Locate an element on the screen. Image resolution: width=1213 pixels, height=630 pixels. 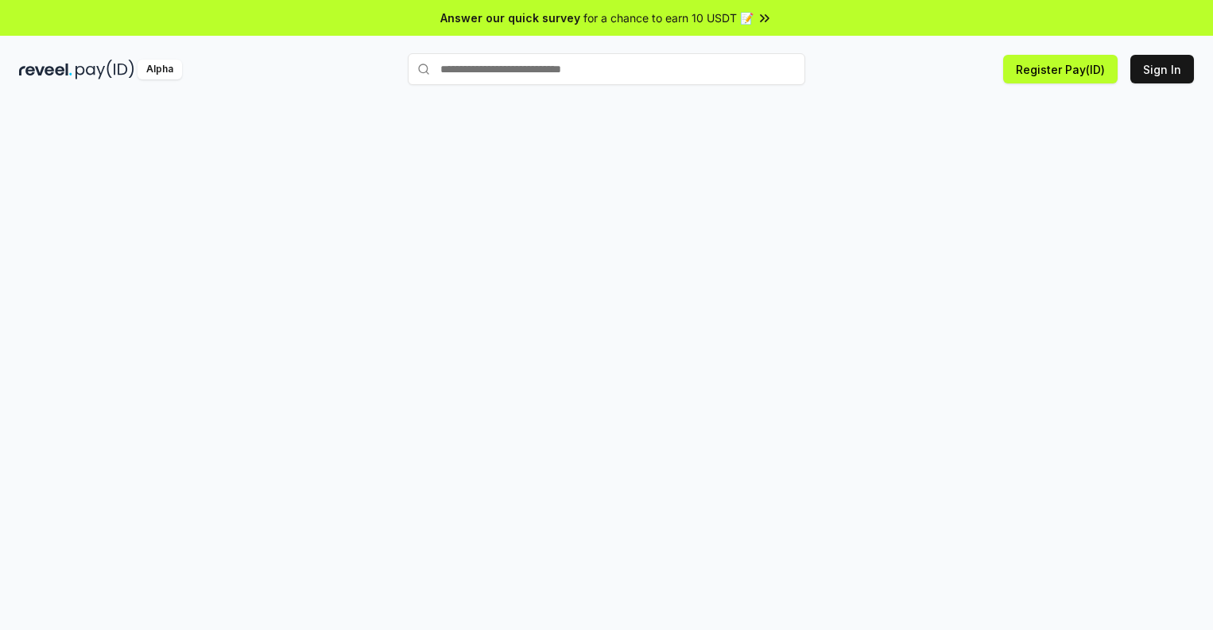
img: reveel_dark is located at coordinates (45, 69).